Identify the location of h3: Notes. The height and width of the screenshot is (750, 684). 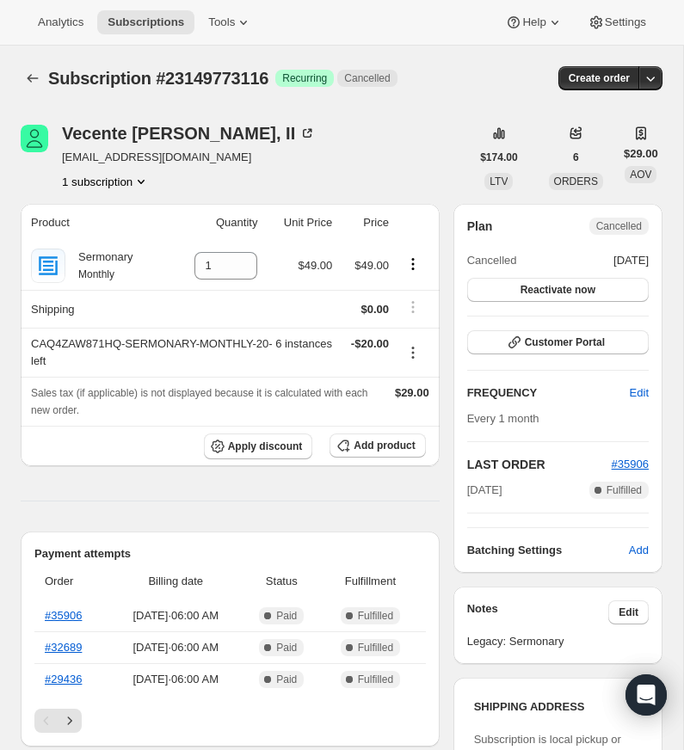
(538, 613).